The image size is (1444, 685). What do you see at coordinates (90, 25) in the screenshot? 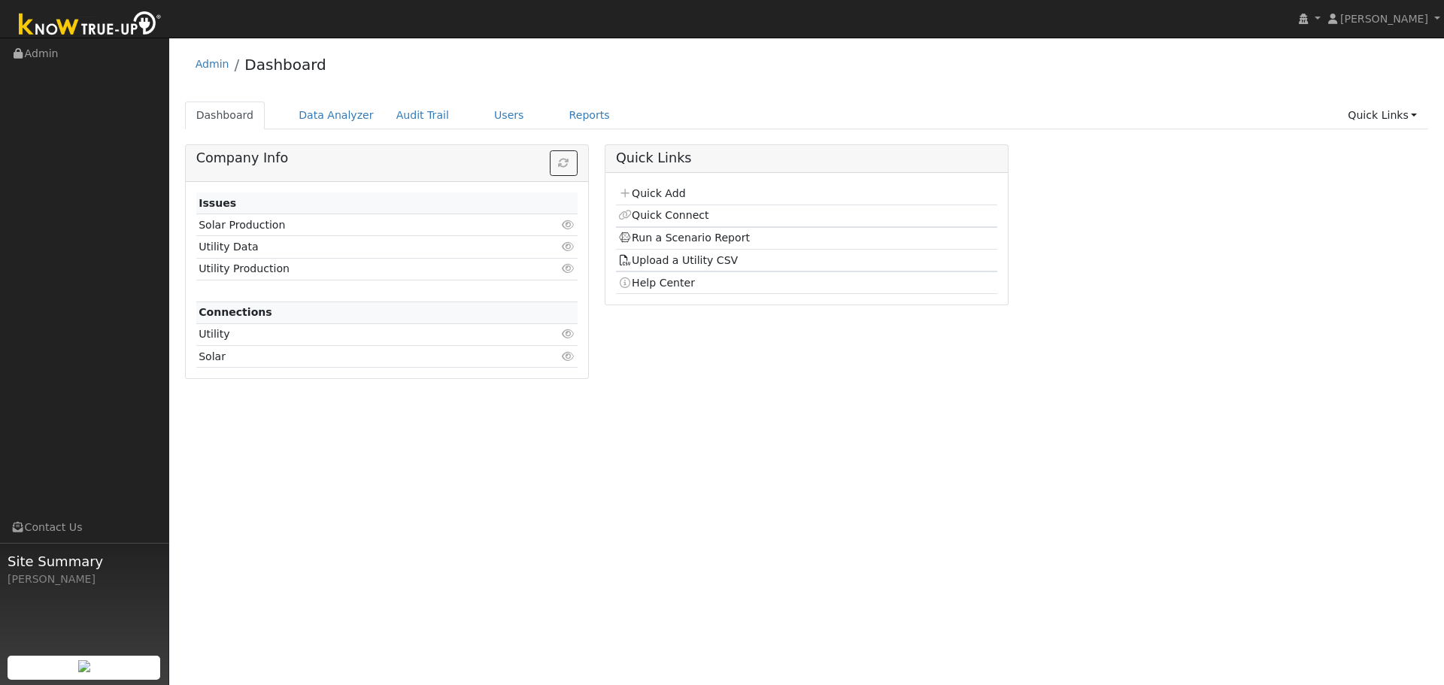
I see `img: Know True-Up` at bounding box center [90, 25].